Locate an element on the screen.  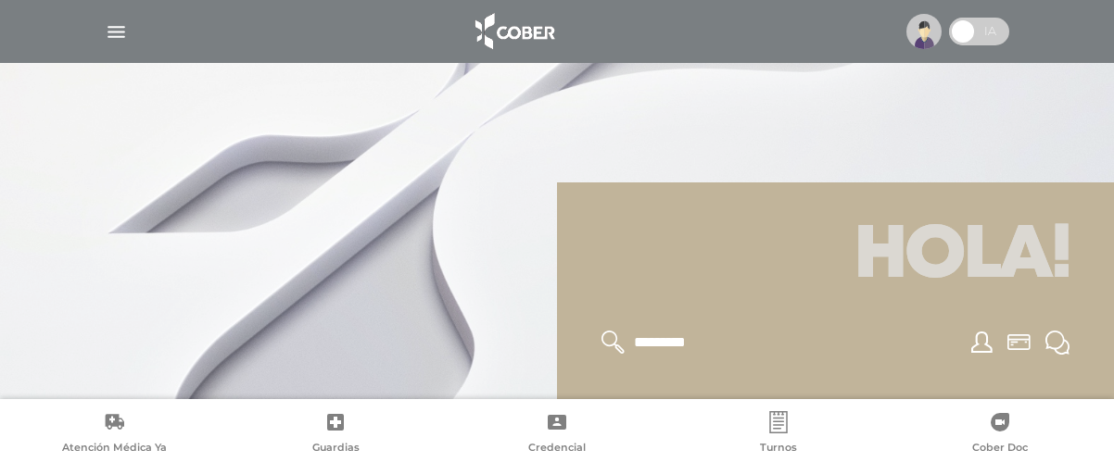
span: Atención Médica Ya is located at coordinates (114, 449).